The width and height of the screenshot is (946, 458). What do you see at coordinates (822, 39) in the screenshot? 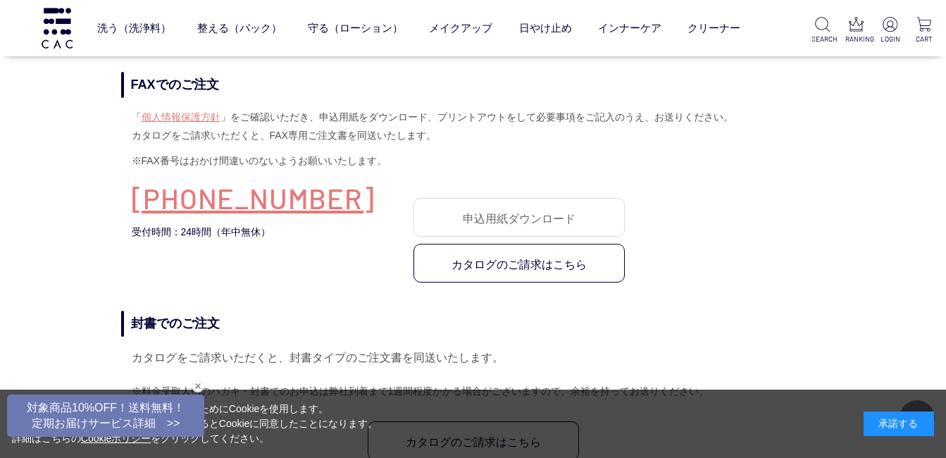
I see `p: SEARCH` at bounding box center [822, 39].